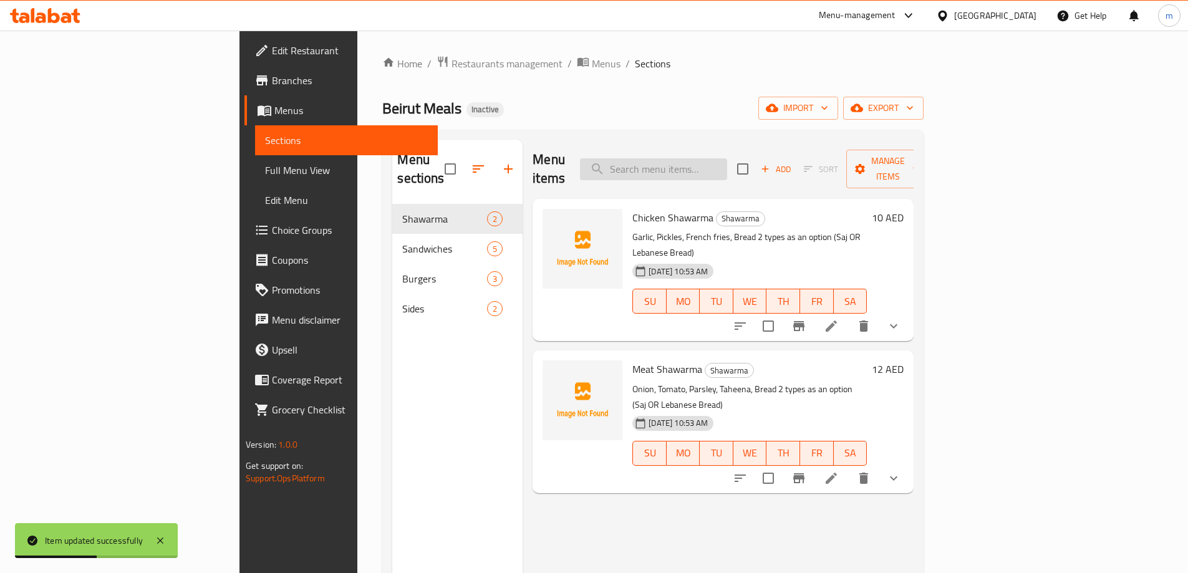 This screenshot has height=573, width=1188. I want to click on span: Upsell, so click(350, 350).